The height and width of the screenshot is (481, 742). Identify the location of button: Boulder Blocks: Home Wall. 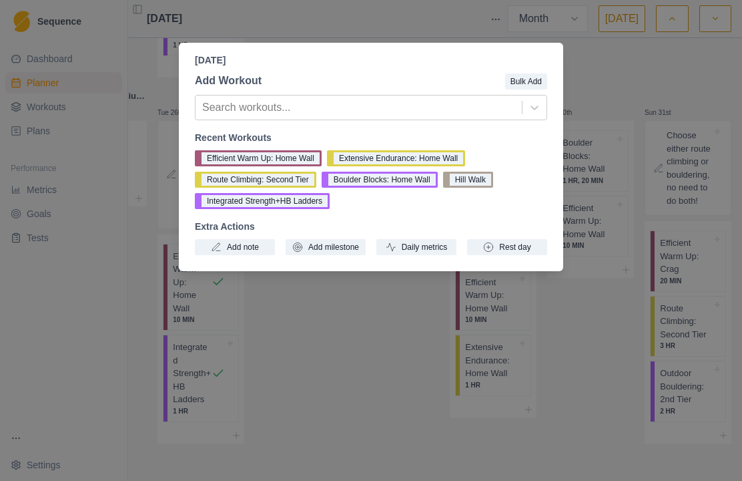
(380, 180).